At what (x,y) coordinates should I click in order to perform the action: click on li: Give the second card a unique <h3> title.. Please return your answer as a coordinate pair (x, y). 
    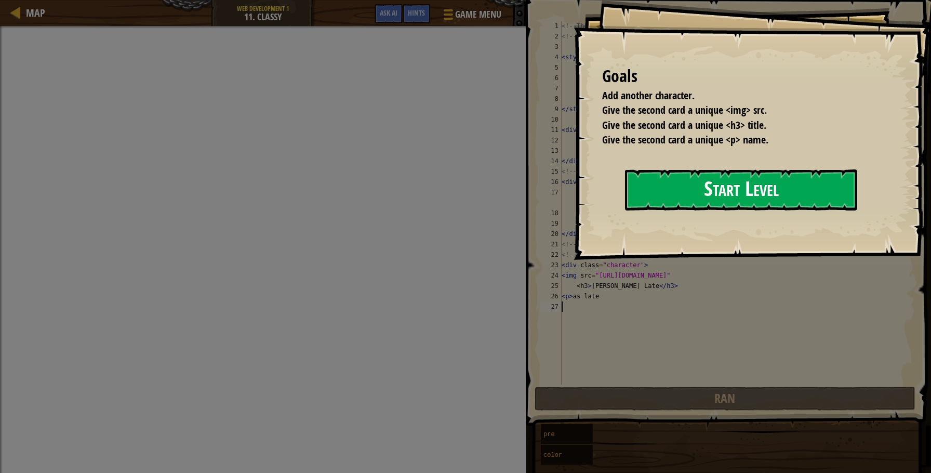
    Looking at the image, I should click on (730, 125).